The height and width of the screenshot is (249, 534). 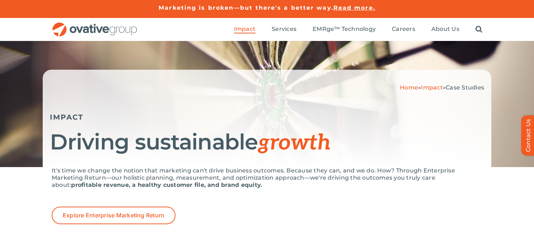 I want to click on nav: Menu, so click(x=358, y=29).